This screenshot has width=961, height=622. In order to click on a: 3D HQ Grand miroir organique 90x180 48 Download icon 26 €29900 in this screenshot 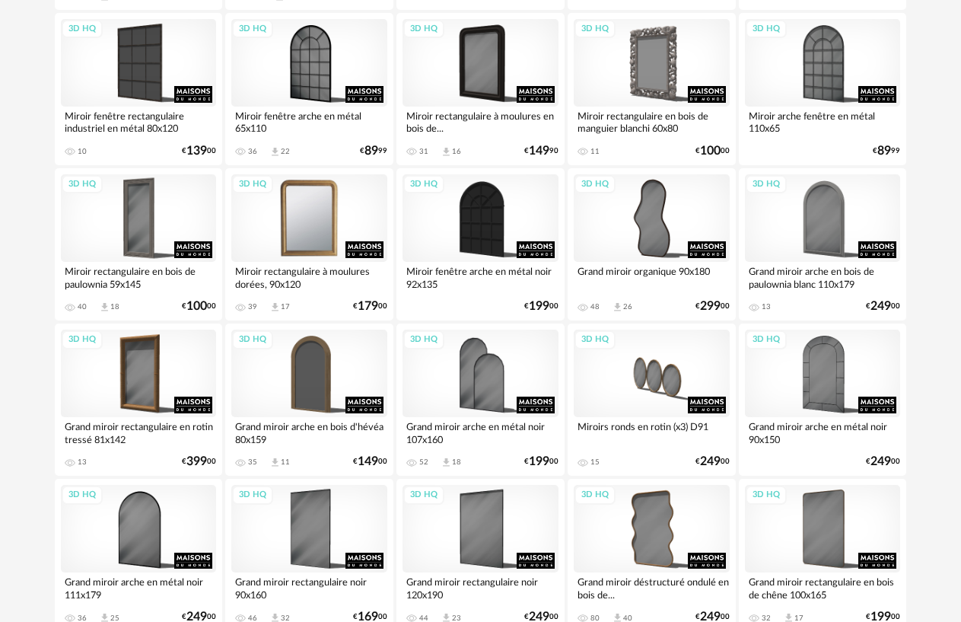, I will do `click(651, 244)`.